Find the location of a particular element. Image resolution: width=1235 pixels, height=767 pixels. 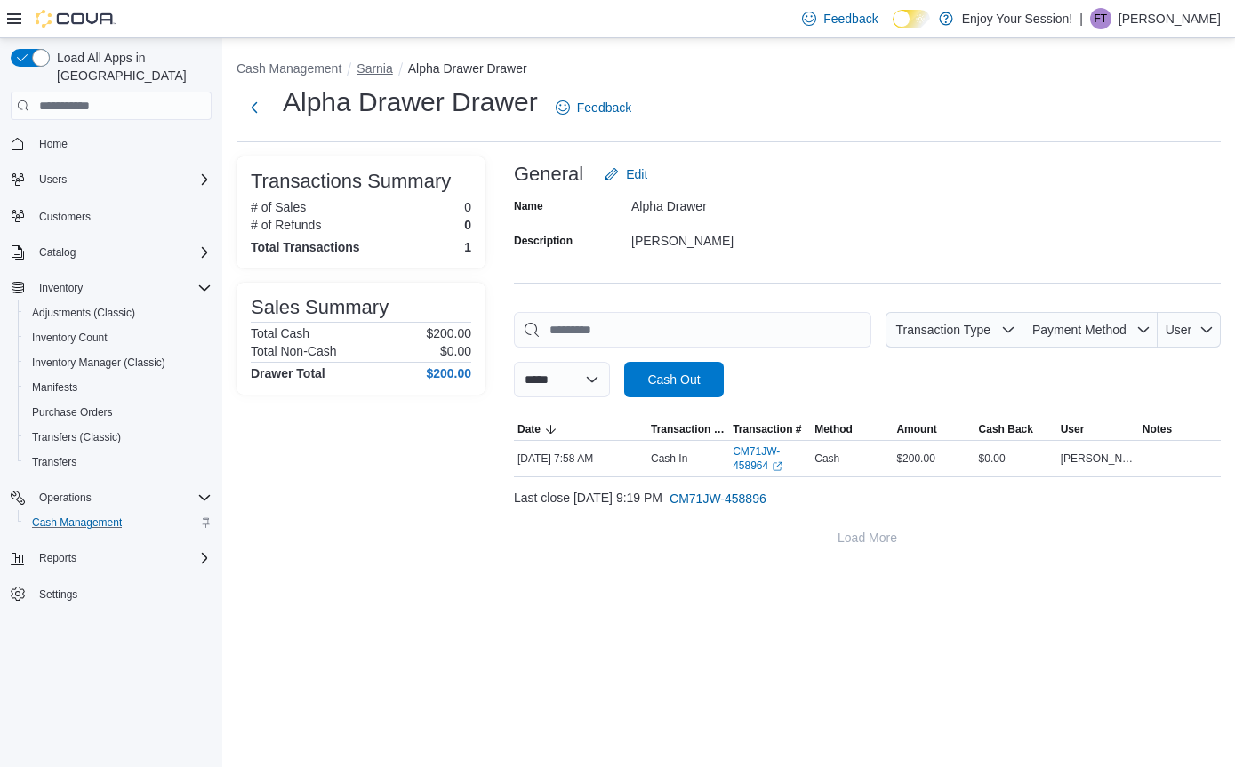

button: Inventory Manager (Classic) is located at coordinates (118, 363).